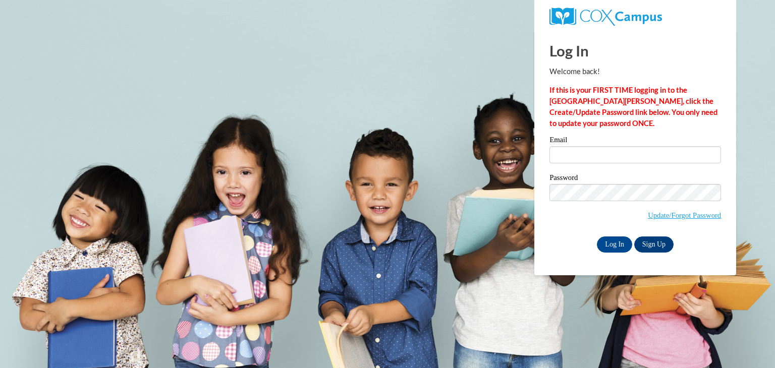  What do you see at coordinates (635, 141) in the screenshot?
I see `label: Email` at bounding box center [635, 141].